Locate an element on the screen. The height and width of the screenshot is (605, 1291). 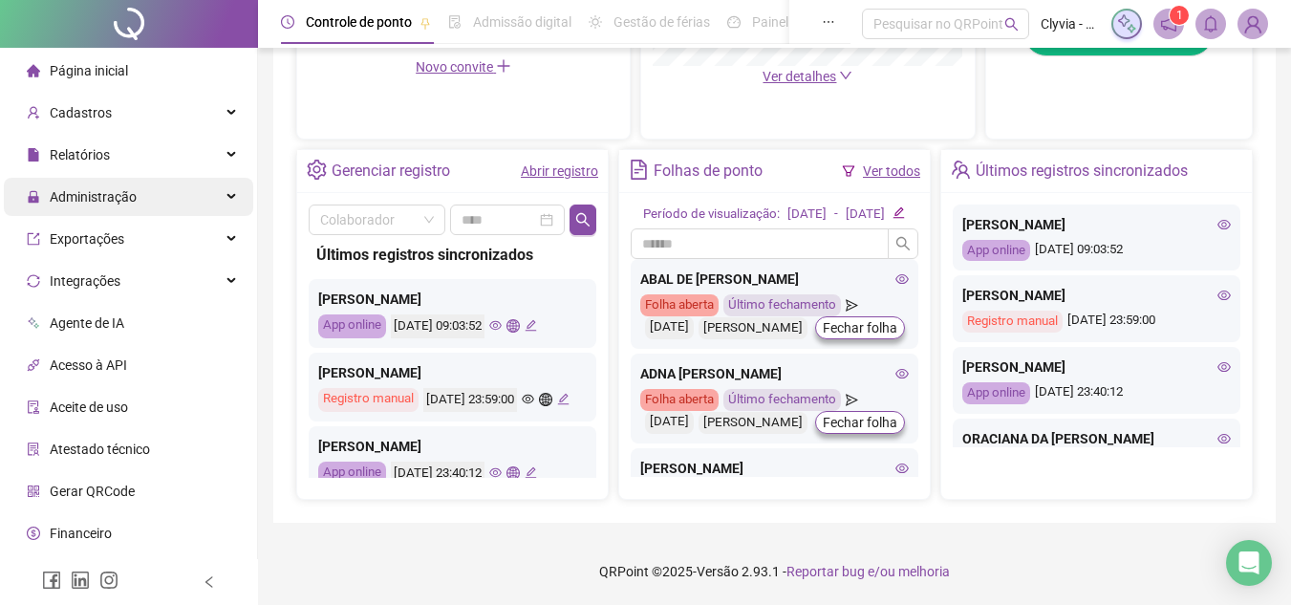
span: Painel do DP is located at coordinates (790, 22).